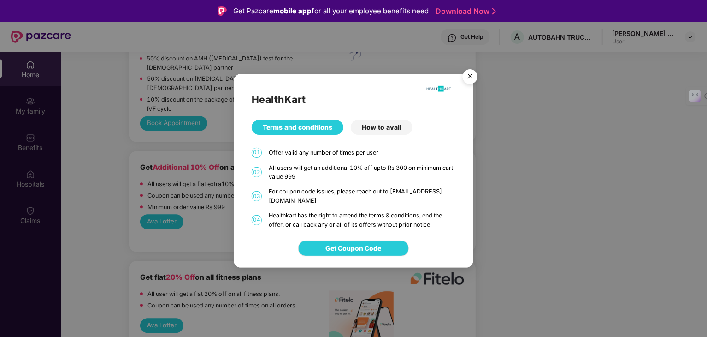 The height and width of the screenshot is (337, 707). What do you see at coordinates (362, 172) in the screenshot?
I see `div: All users will get an additional 10% off upto Rs 300 on minimum cart value 999` at bounding box center [362, 172].